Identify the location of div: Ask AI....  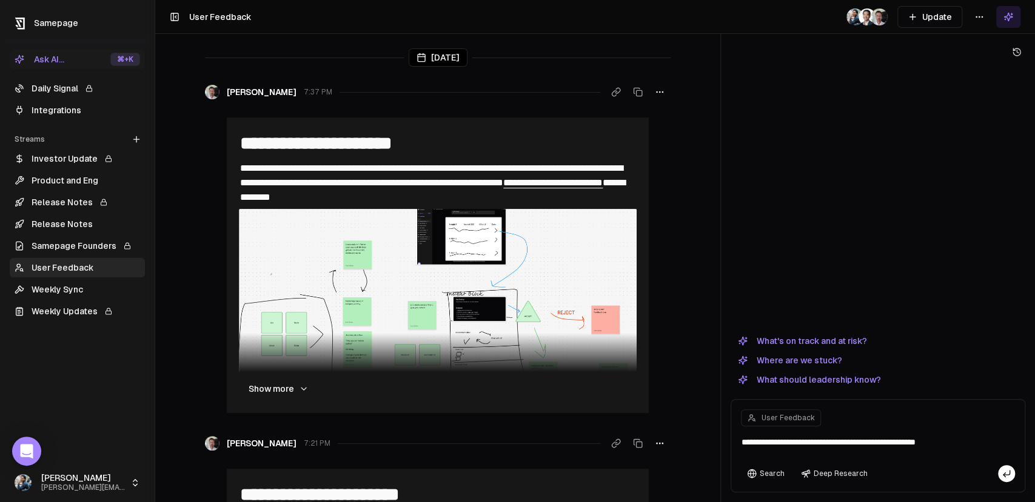
(39, 59).